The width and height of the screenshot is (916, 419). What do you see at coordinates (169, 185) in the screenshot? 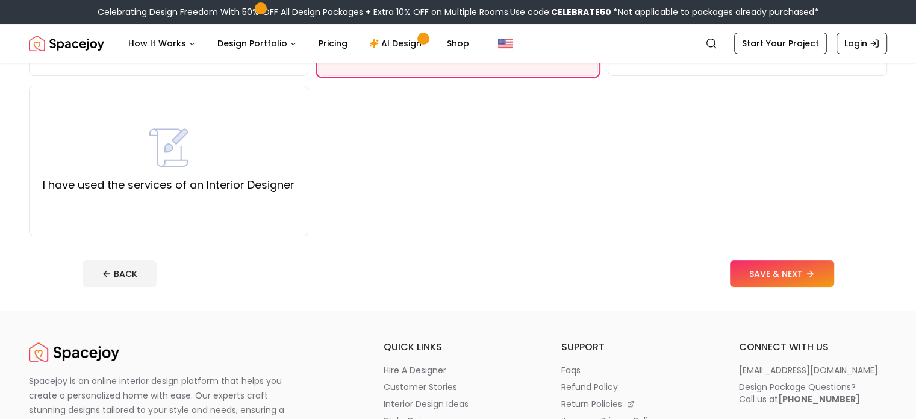
I see `label: I have used the services of an Interior Designer` at bounding box center [169, 185].